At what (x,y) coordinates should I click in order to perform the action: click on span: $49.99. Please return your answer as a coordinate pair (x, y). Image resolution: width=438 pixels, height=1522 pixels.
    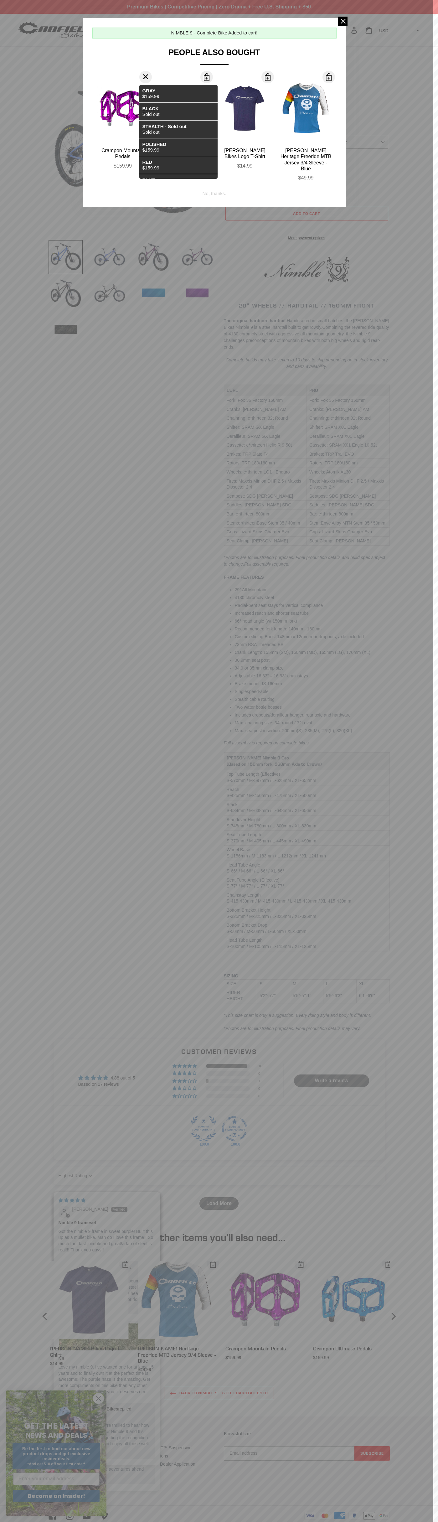
    Looking at the image, I should click on (306, 178).